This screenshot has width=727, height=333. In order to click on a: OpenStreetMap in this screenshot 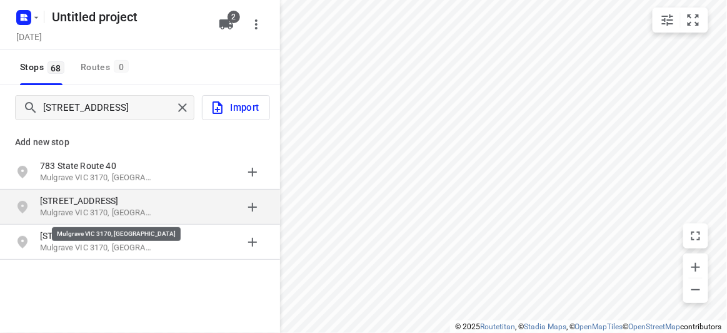, I will do `click(654, 326)`.